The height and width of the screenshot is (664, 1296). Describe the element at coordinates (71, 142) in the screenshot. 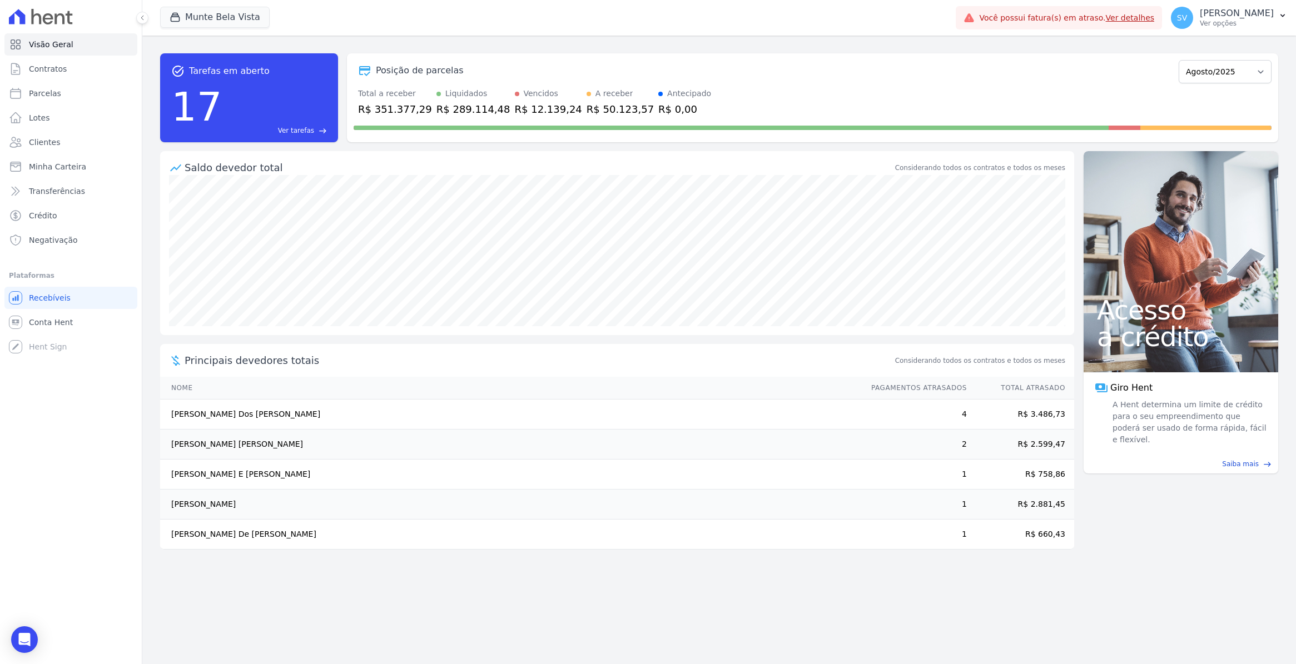

I see `a: Clientes` at that location.